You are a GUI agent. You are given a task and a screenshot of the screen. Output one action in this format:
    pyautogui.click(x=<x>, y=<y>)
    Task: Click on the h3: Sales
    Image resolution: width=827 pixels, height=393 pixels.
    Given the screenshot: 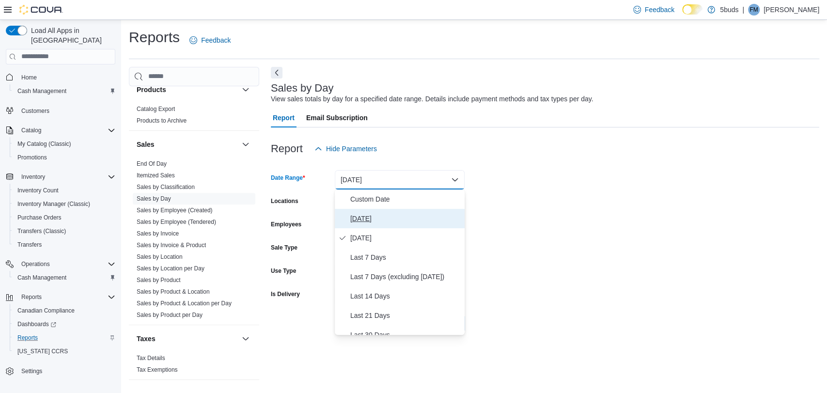 What is the action you would take?
    pyautogui.click(x=145, y=144)
    